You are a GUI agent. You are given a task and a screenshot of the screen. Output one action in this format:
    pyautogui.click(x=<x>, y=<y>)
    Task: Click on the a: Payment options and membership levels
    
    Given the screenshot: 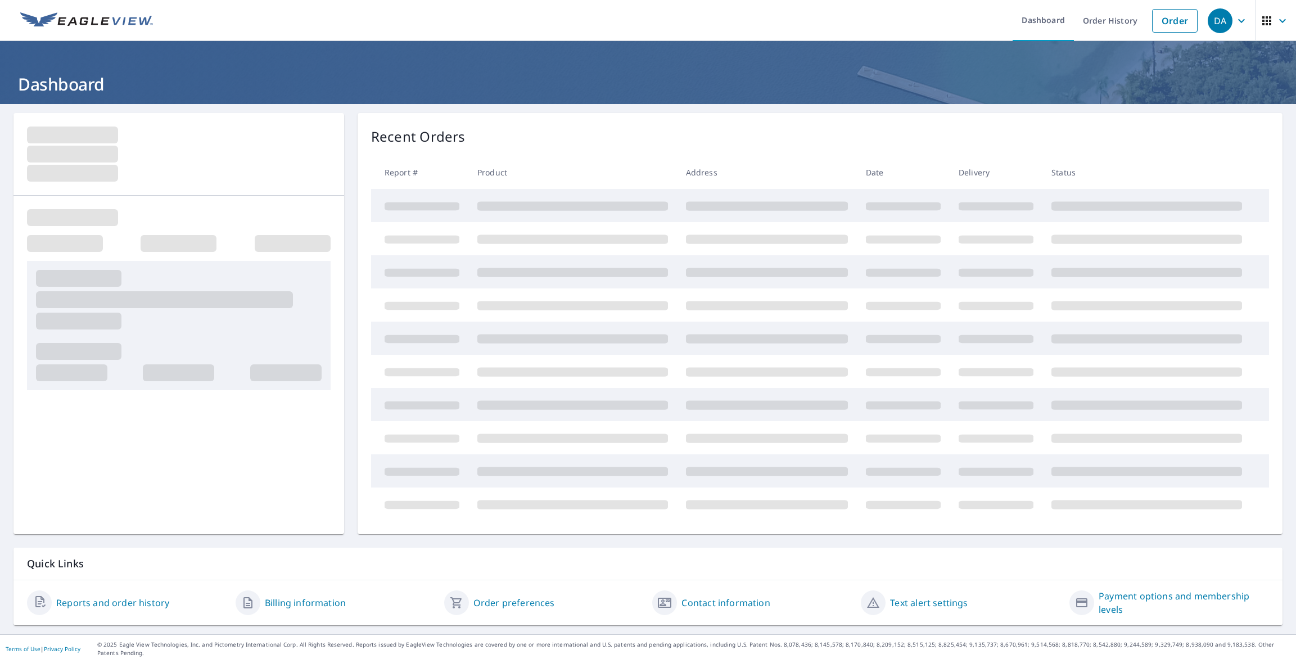 What is the action you would take?
    pyautogui.click(x=1184, y=603)
    